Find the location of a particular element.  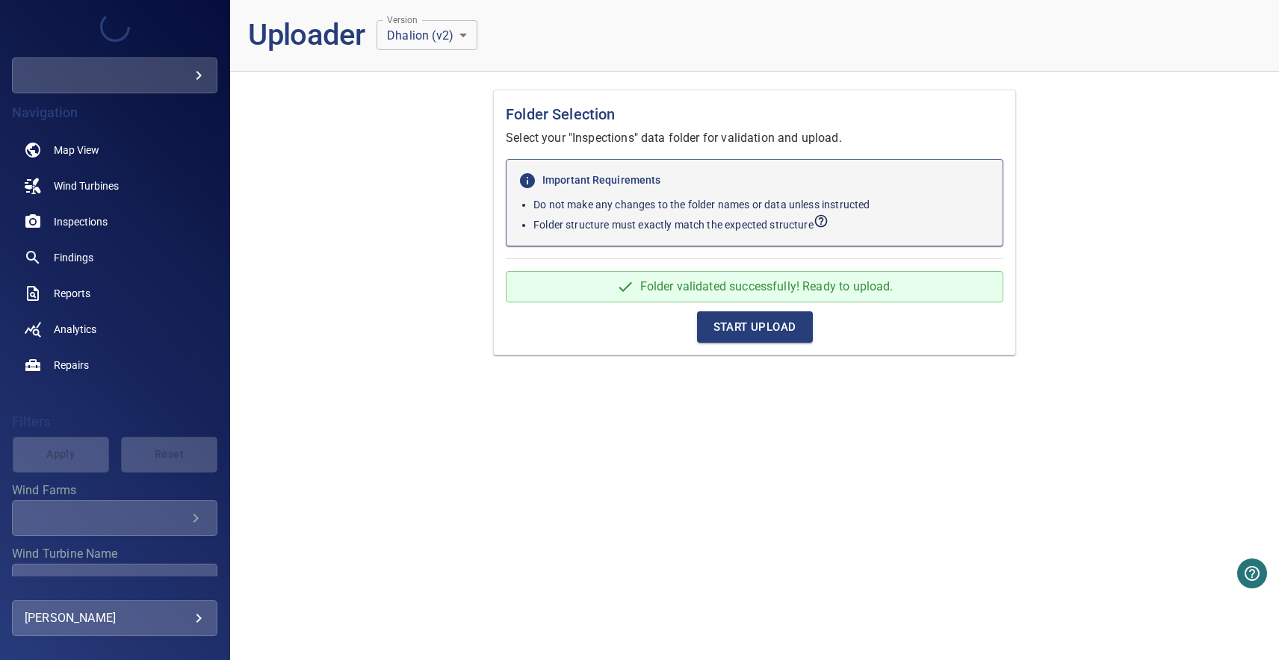

h1: Folder Selection is located at coordinates (754, 114).